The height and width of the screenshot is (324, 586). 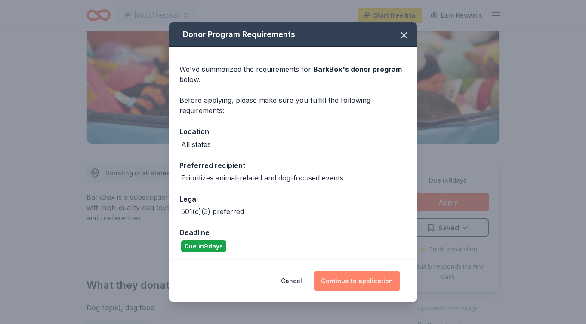 What do you see at coordinates (293, 132) in the screenshot?
I see `div: Location` at bounding box center [293, 132].